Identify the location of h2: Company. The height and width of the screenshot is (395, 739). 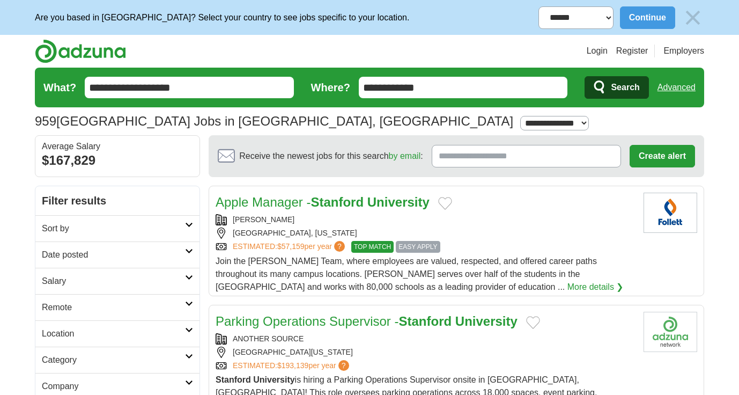
(113, 386).